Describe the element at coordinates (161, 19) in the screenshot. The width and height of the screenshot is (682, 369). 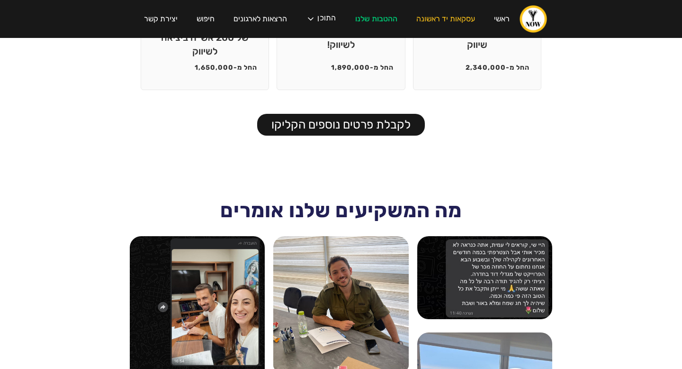
I see `a: יצירת קשר` at that location.